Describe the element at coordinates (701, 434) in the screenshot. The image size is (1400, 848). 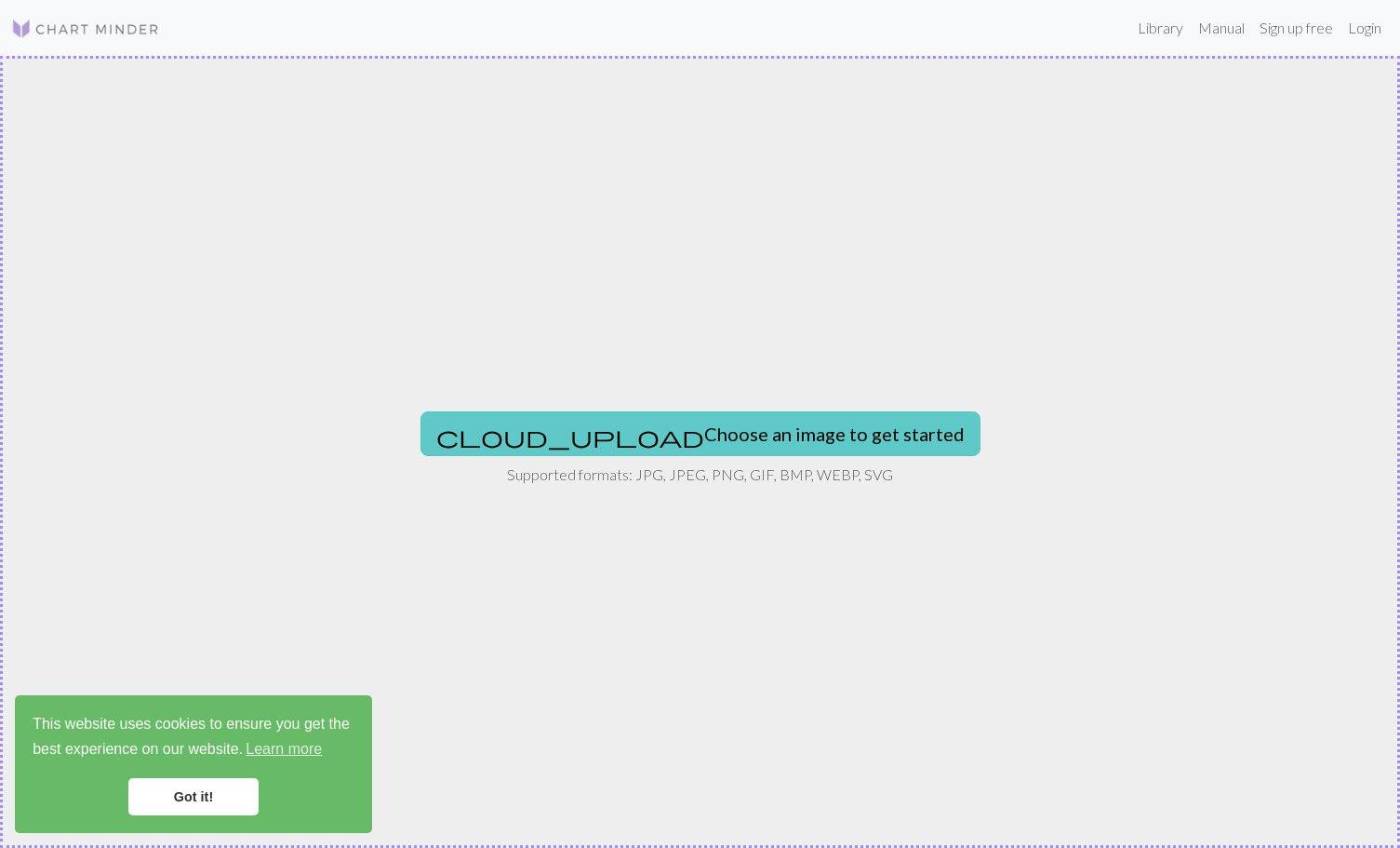
I see `button: Choose an image to get started` at that location.